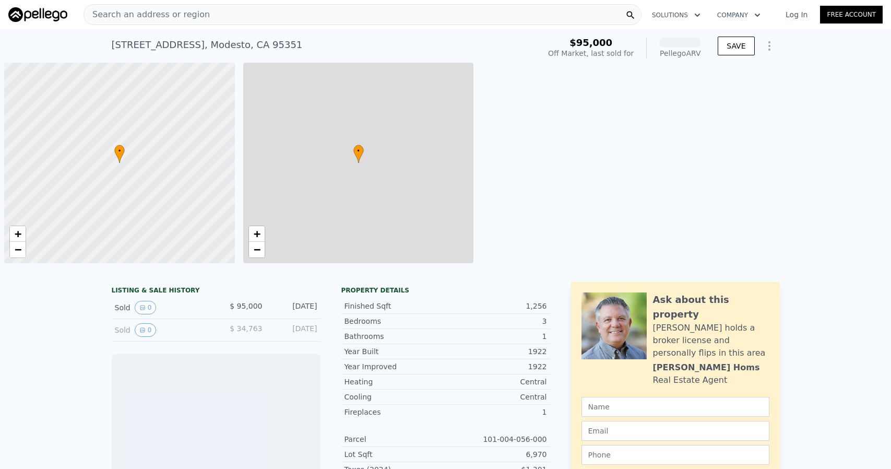 Image resolution: width=891 pixels, height=469 pixels. I want to click on a: Log In, so click(796, 15).